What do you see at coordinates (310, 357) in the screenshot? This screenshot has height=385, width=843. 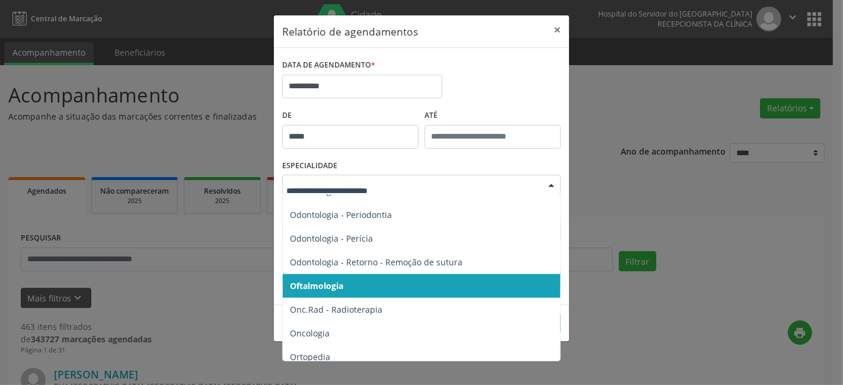 I see `span: Ortopedia` at bounding box center [310, 357].